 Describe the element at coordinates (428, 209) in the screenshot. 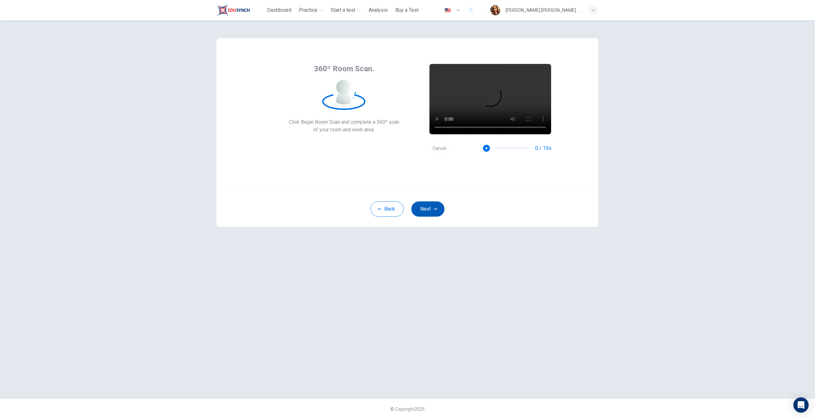

I see `button: Next` at that location.